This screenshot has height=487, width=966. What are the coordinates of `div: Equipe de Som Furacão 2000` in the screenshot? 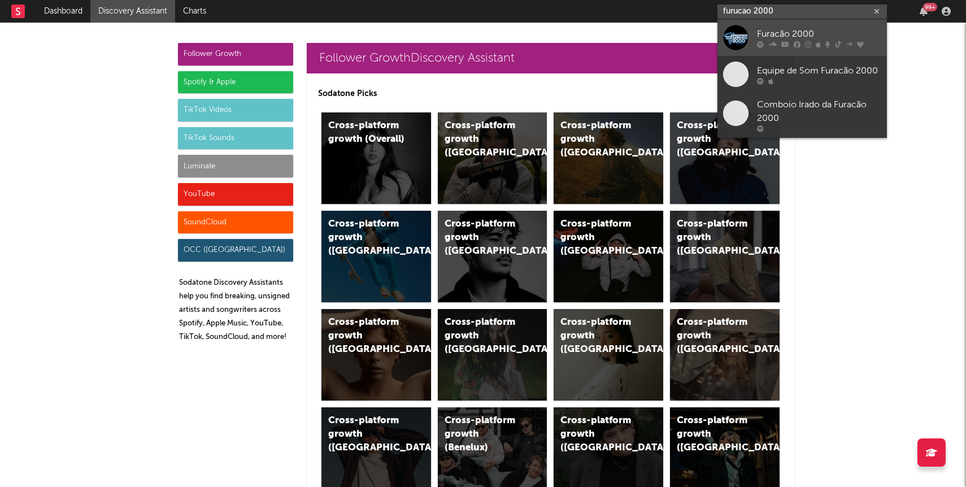 It's located at (819, 71).